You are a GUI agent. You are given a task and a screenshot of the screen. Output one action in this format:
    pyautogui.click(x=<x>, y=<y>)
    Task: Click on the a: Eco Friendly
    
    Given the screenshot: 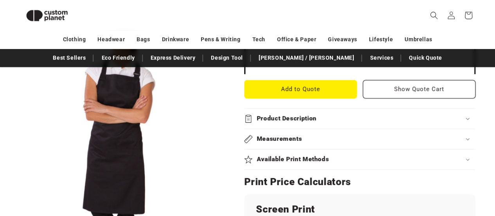 What is the action you would take?
    pyautogui.click(x=118, y=58)
    